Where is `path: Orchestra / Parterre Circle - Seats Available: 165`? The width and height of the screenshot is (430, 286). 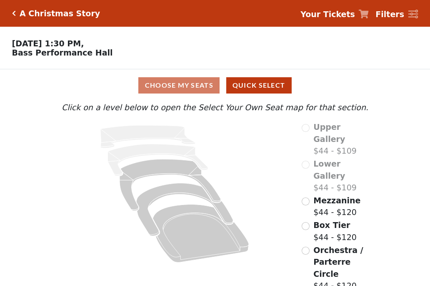 path: Orchestra / Parterre Circle - Seats Available: 165 is located at coordinates (201, 233).